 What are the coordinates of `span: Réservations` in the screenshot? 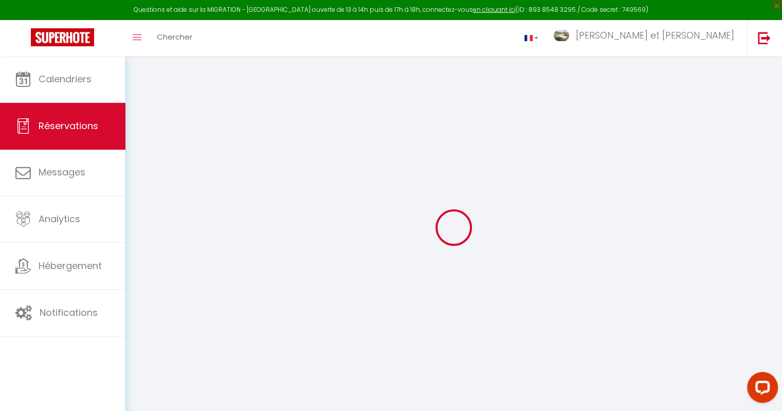 It's located at (68, 125).